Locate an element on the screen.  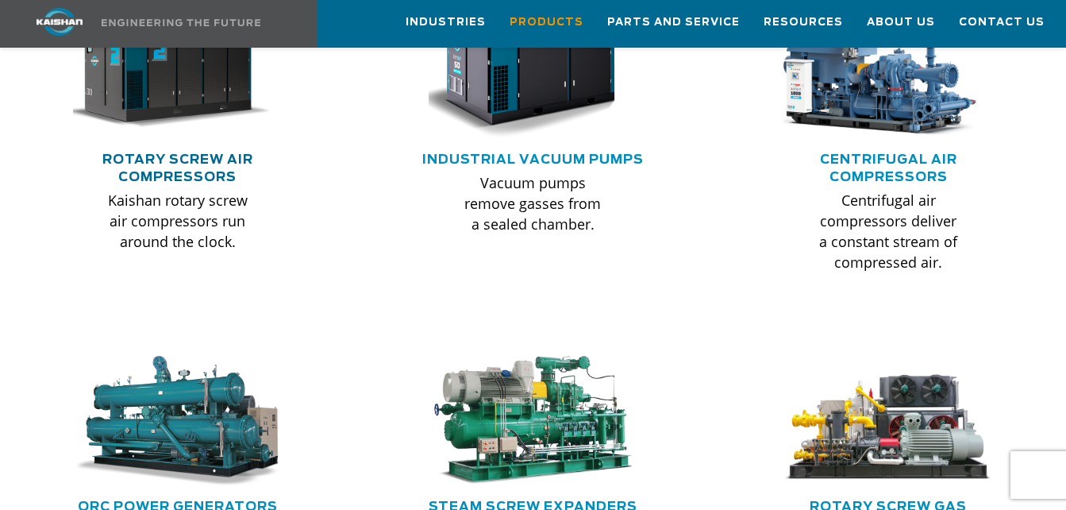
a: Resources is located at coordinates (803, 22).